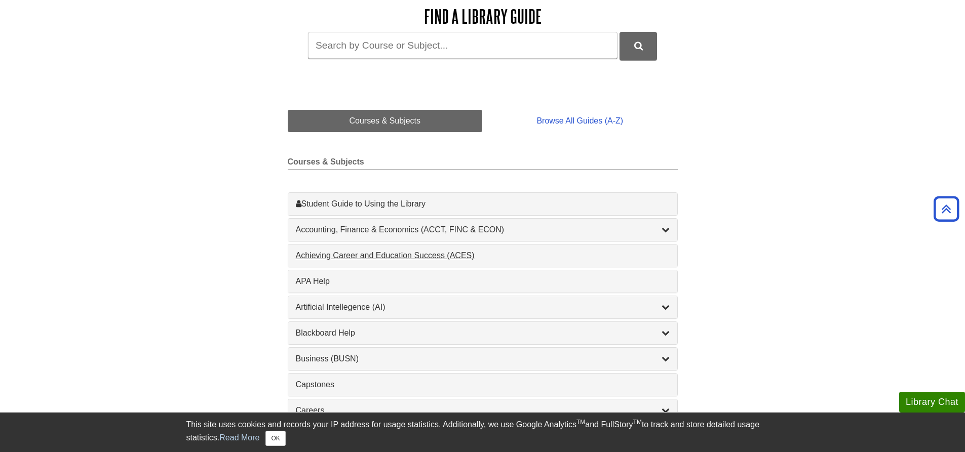 The width and height of the screenshot is (965, 452). Describe the element at coordinates (483, 282) in the screenshot. I see `div: APA Help` at that location.